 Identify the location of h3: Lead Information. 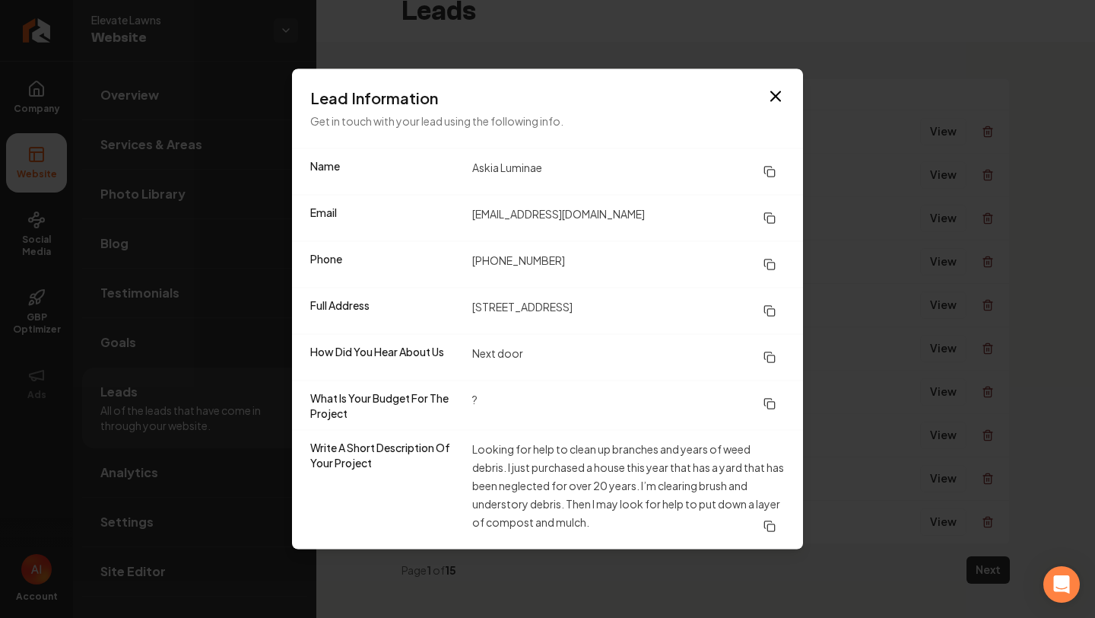
(548, 98).